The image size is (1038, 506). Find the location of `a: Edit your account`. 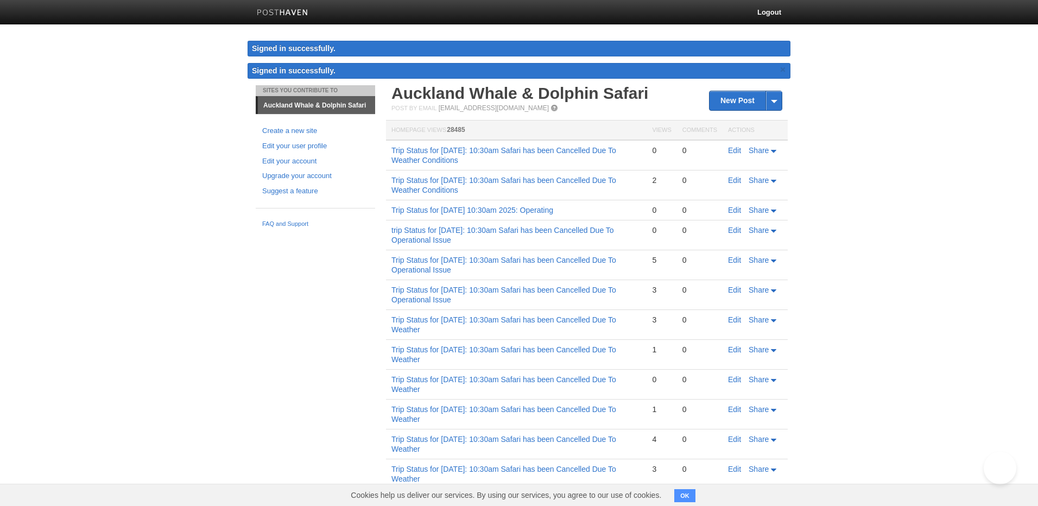

a: Edit your account is located at coordinates (316, 161).